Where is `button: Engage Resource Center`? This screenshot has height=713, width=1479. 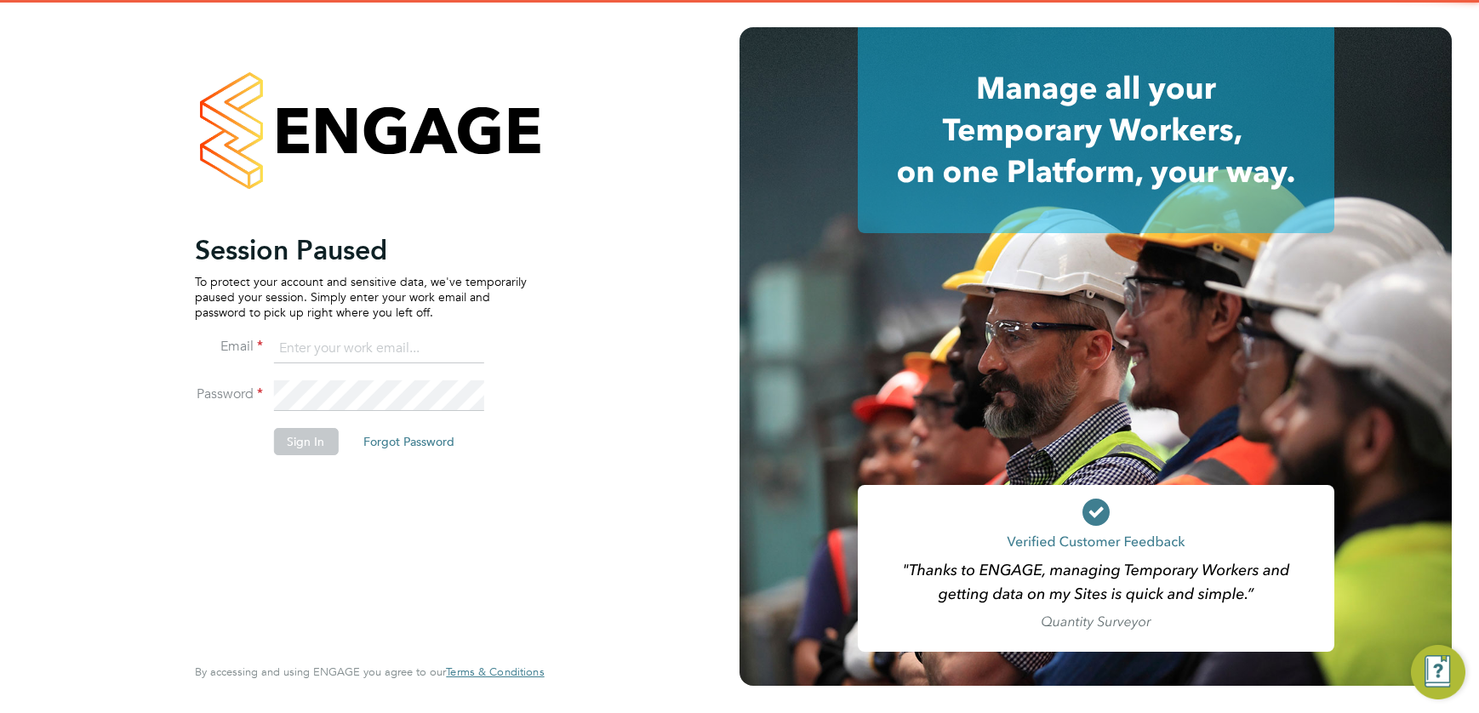
button: Engage Resource Center is located at coordinates (1438, 672).